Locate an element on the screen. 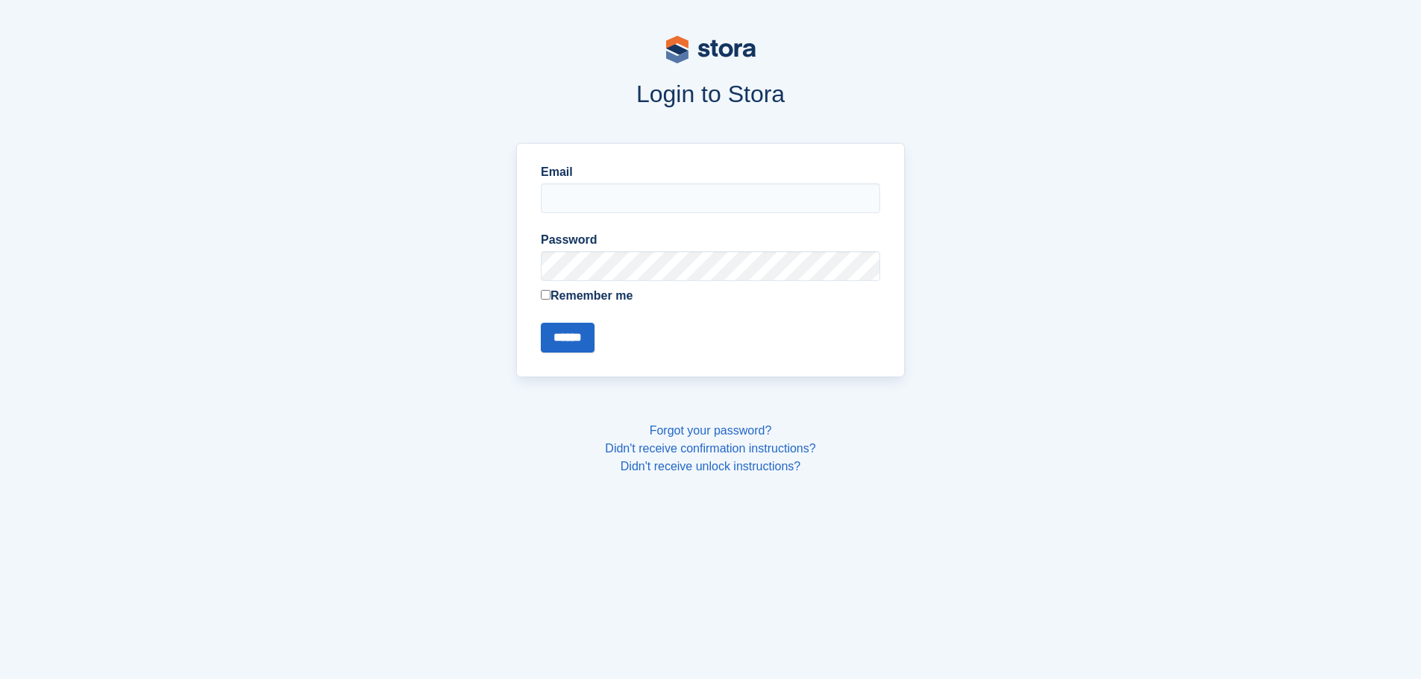  a: Didn't receive unlock instructions? is located at coordinates (710, 466).